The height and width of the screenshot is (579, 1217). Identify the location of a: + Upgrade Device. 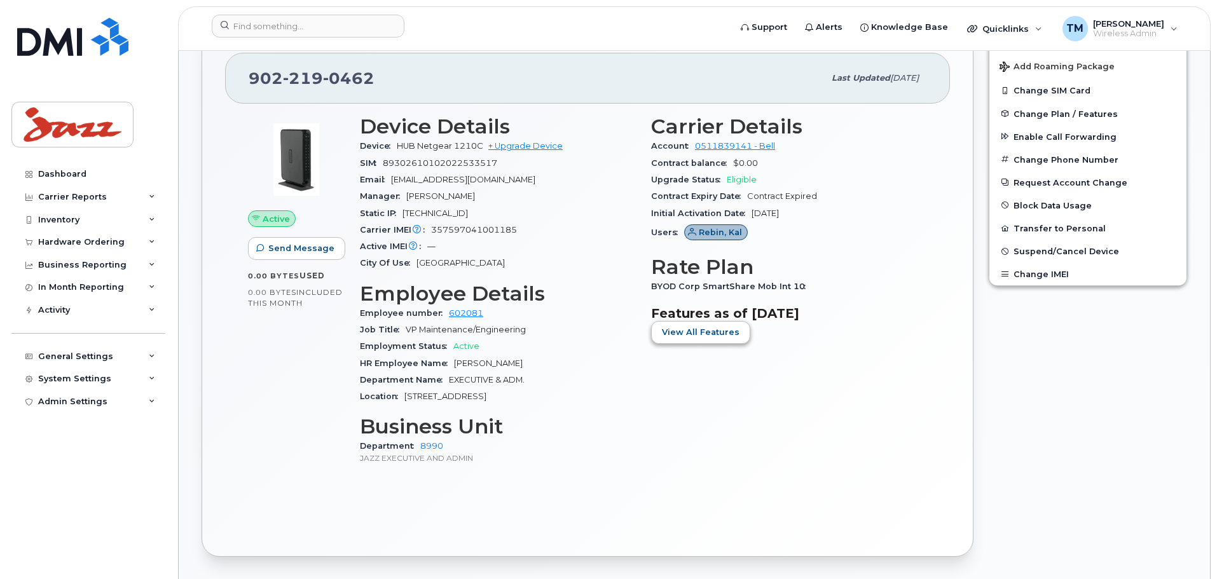
(525, 146).